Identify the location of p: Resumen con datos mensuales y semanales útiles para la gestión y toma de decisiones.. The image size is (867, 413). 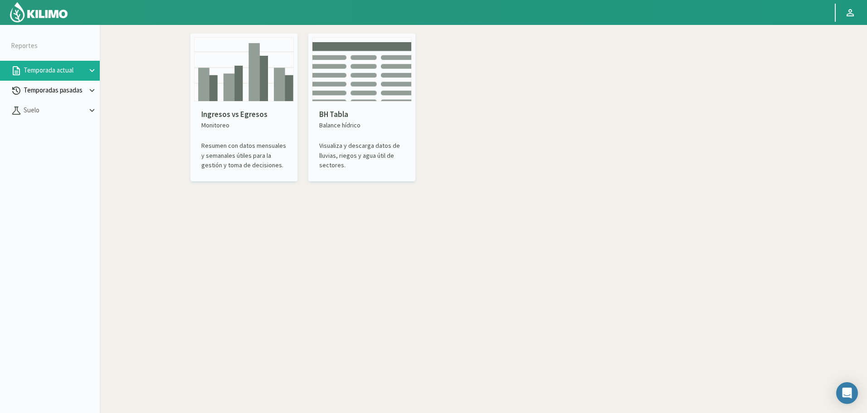
(244, 155).